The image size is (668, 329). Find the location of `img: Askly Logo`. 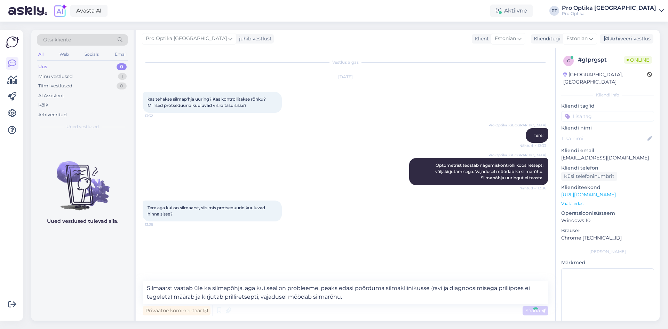

img: Askly Logo is located at coordinates (12, 42).